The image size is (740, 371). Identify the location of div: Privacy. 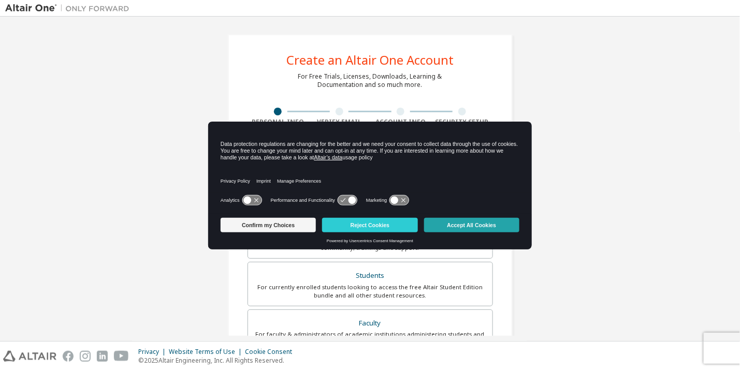
(153, 352).